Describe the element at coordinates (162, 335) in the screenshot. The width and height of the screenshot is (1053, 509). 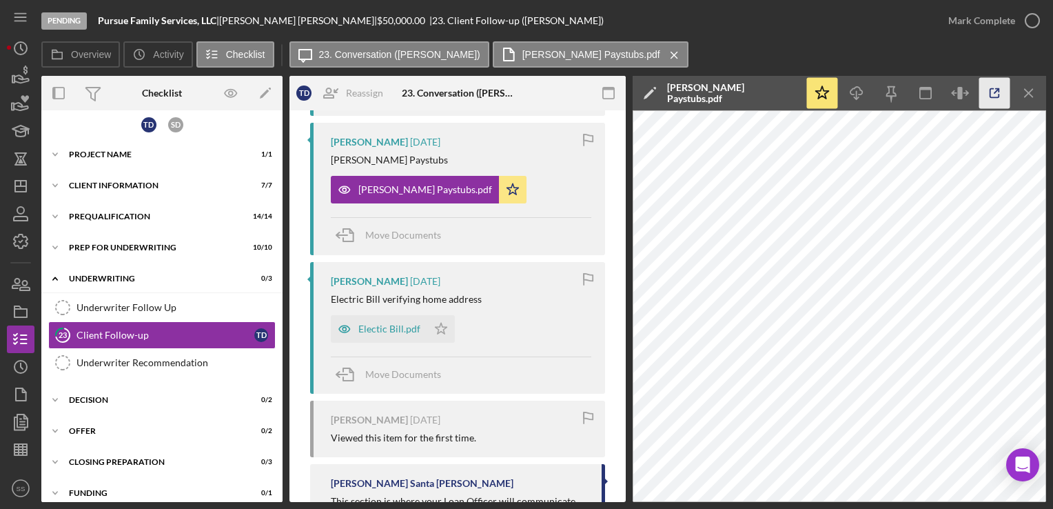
I see `a: 23Client Follow-upTD` at that location.